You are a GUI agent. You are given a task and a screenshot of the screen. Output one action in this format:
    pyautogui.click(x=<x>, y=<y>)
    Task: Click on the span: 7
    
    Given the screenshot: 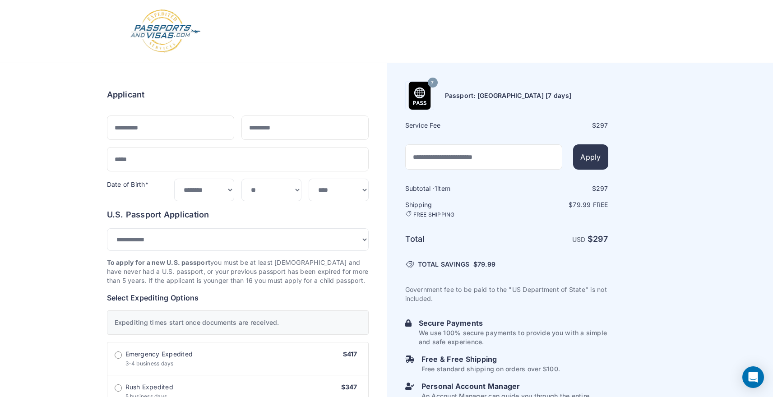 What is the action you would take?
    pyautogui.click(x=433, y=83)
    